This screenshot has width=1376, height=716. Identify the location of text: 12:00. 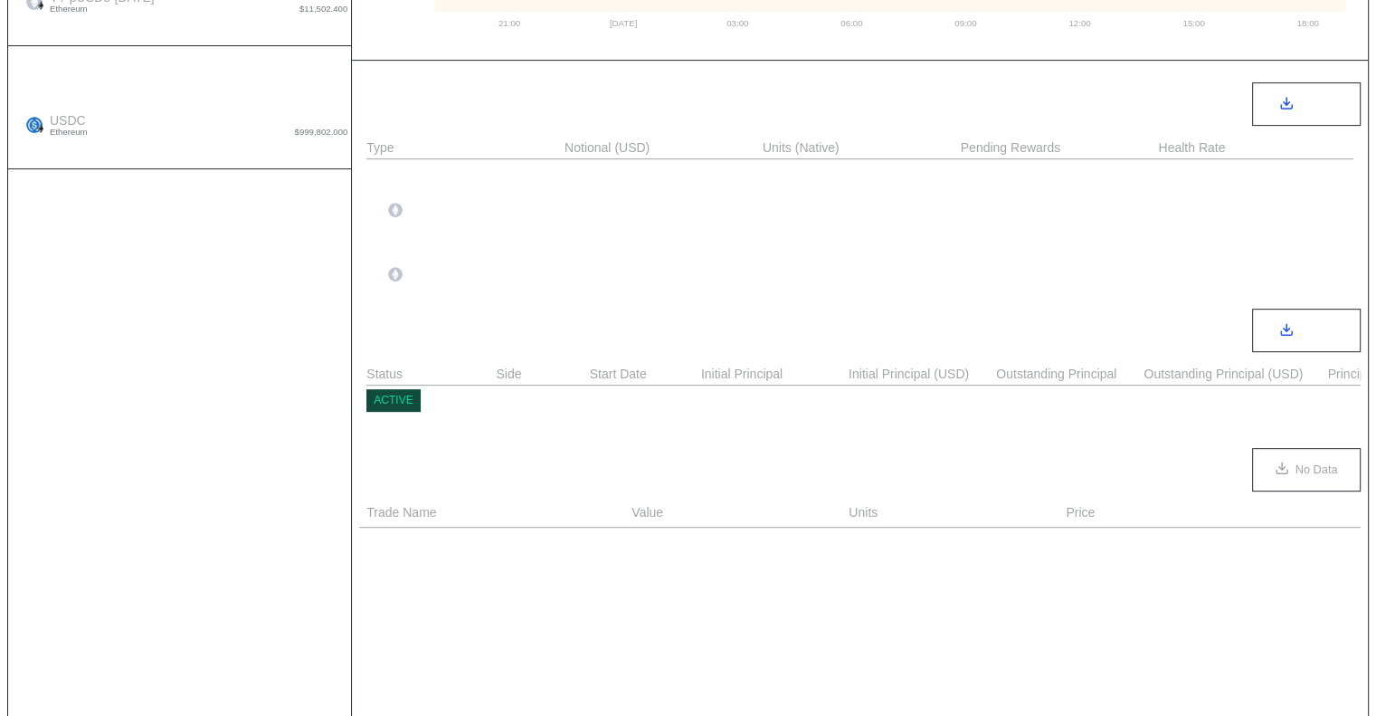
(1080, 22).